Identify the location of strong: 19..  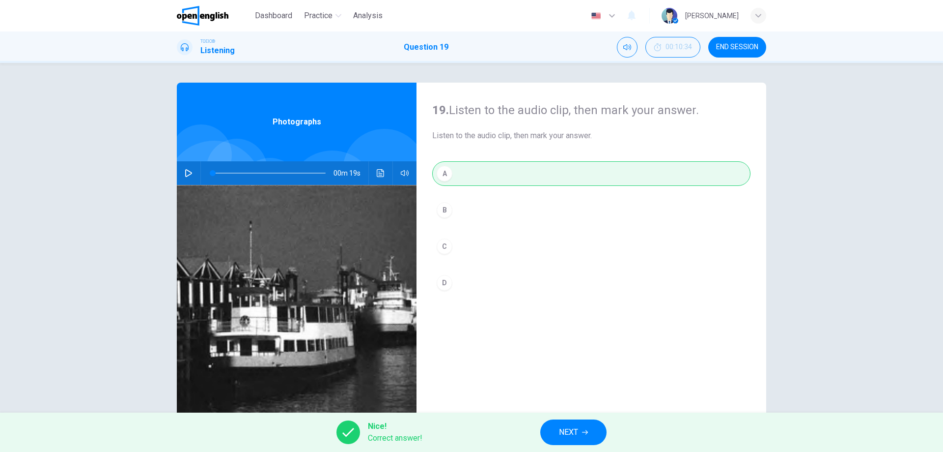
(441, 110).